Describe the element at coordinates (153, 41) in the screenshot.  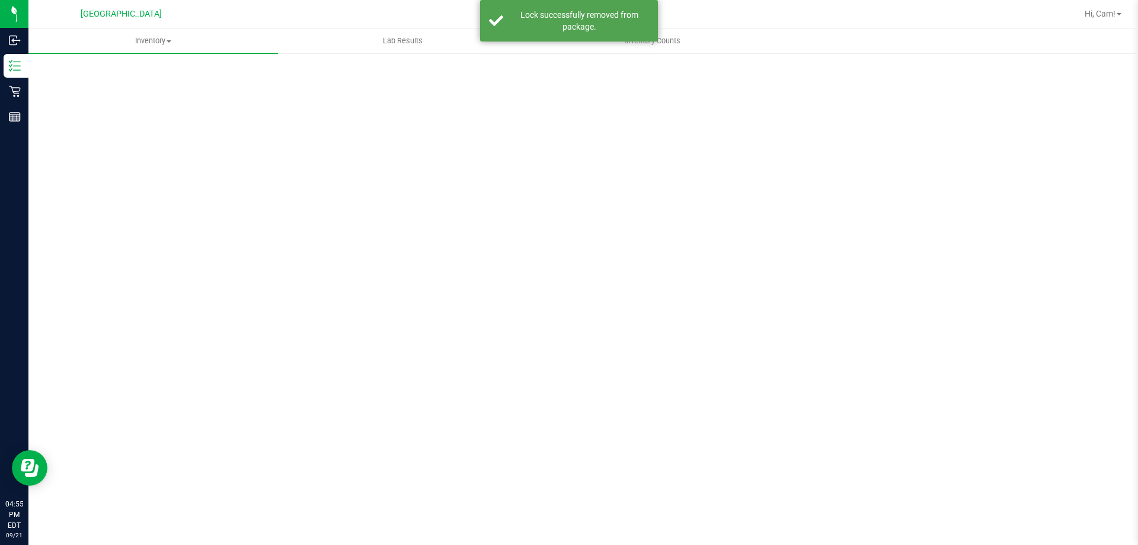
I see `a: Inventory` at that location.